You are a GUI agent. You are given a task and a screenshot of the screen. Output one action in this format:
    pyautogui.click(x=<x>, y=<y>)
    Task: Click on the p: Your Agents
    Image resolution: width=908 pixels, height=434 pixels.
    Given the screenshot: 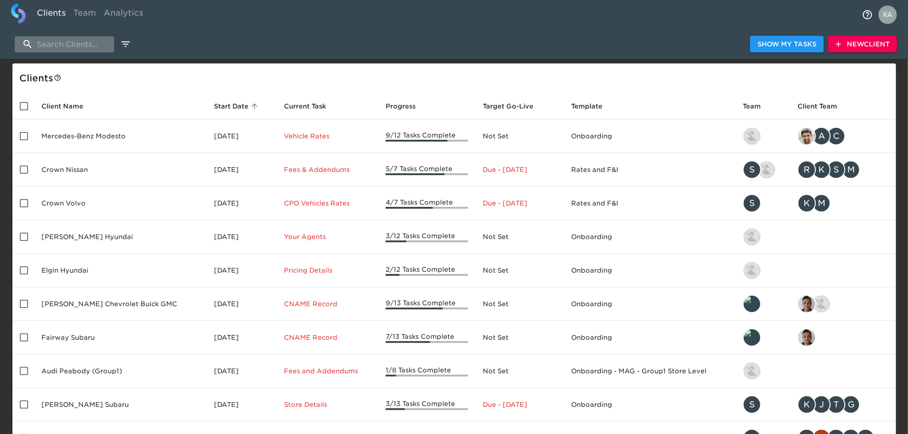 What is the action you would take?
    pyautogui.click(x=327, y=237)
    